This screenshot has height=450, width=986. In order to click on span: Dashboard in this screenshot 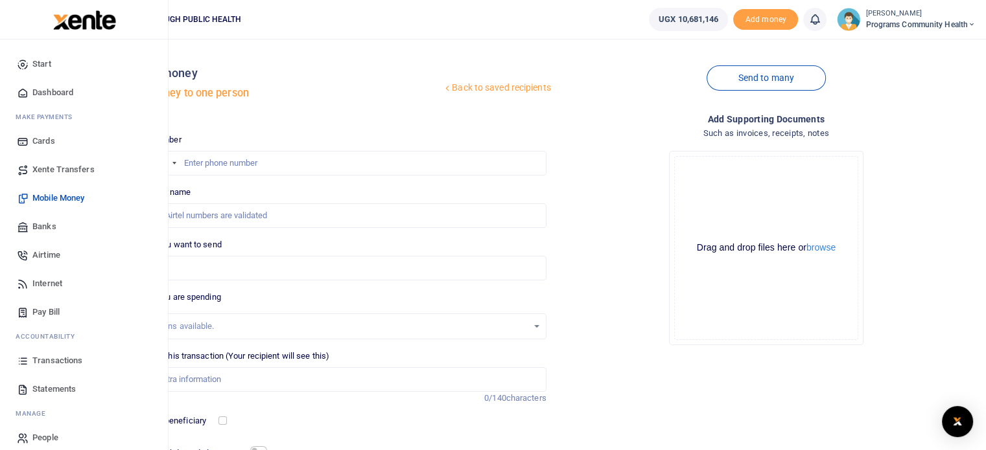, I will do `click(52, 93)`.